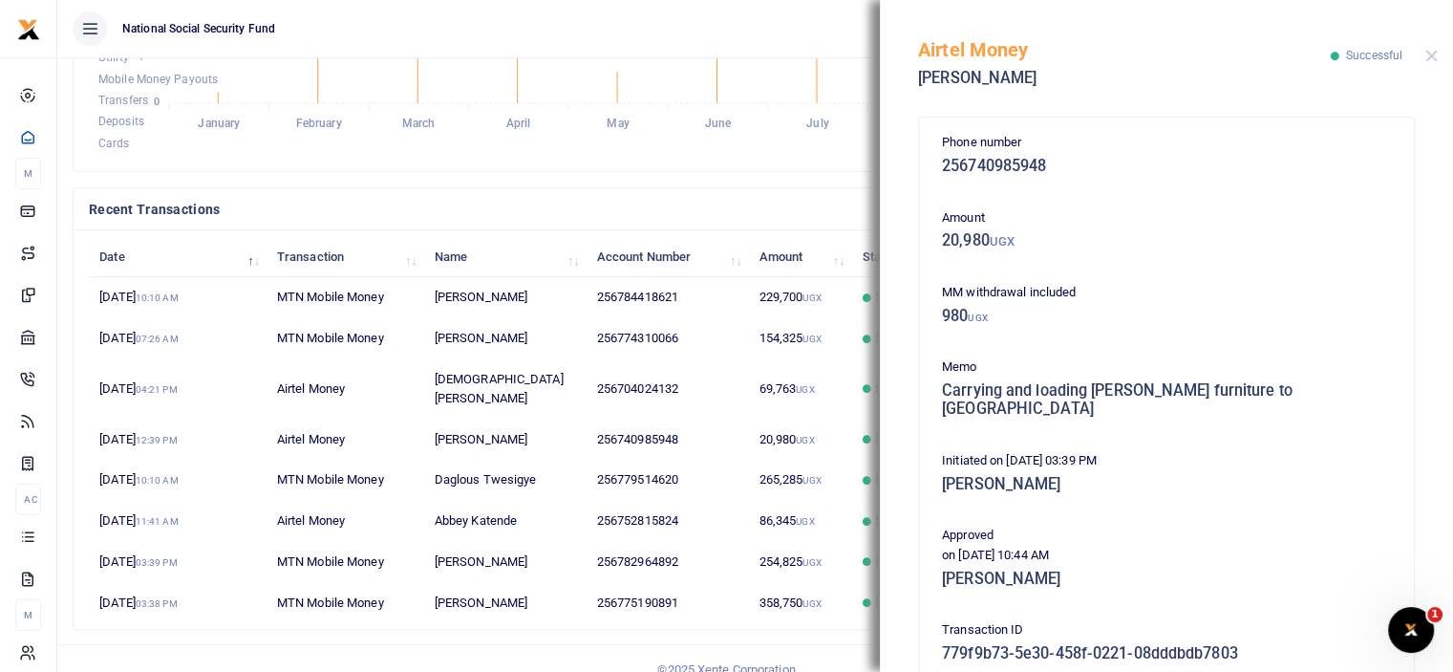 The image size is (1453, 672). I want to click on p: Approved, so click(1167, 535).